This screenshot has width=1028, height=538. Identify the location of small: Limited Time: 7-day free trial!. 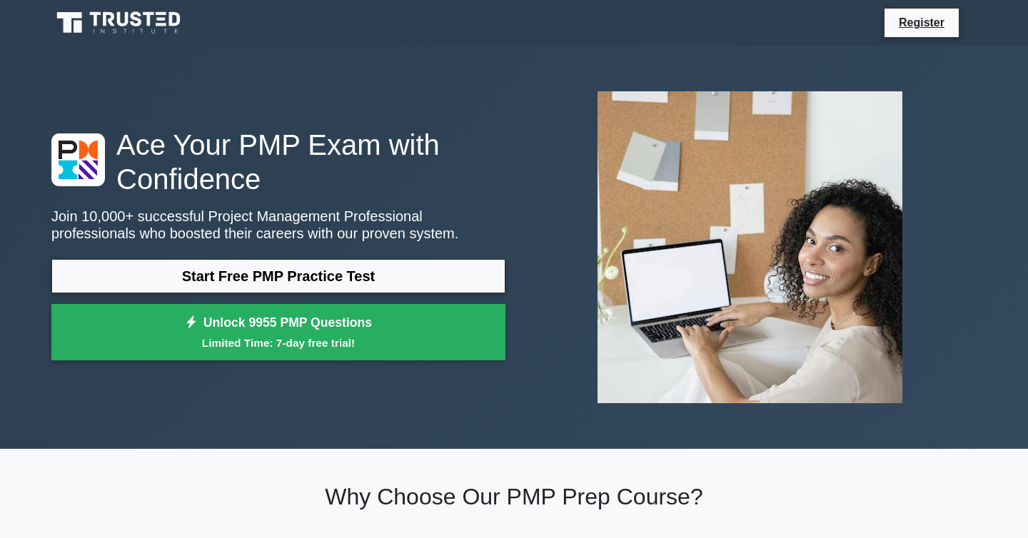
(279, 343).